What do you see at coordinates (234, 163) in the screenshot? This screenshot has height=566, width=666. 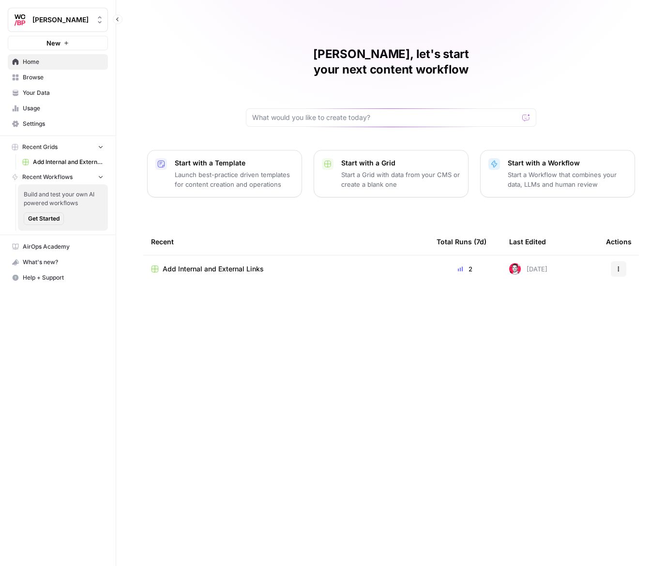 I see `p: Start with a Template` at bounding box center [234, 163].